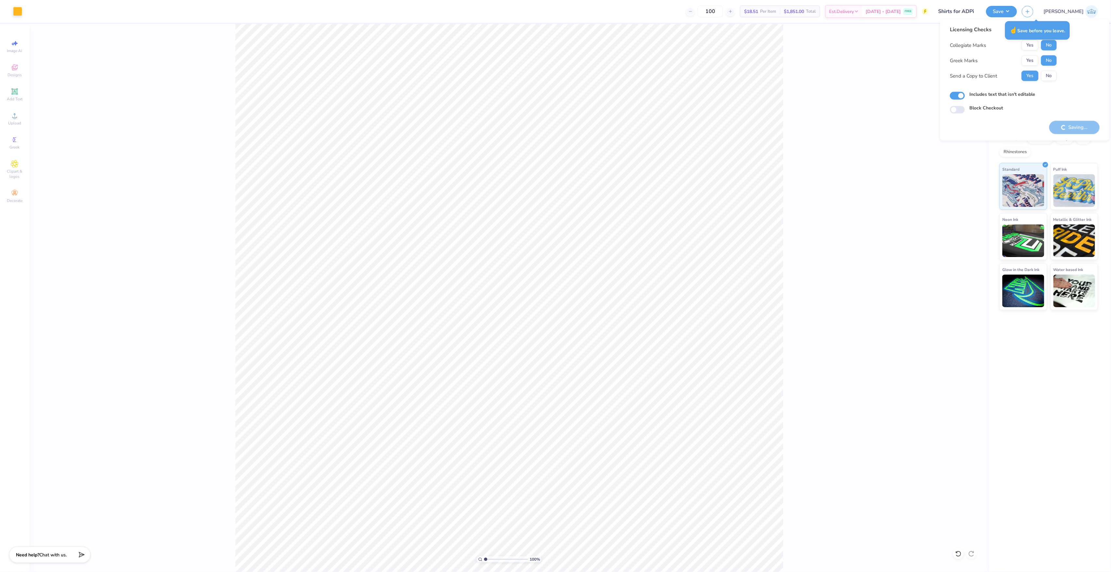 This screenshot has width=1111, height=572. Describe the element at coordinates (1023, 291) in the screenshot. I see `img: Glow in the Dark Ink` at that location.